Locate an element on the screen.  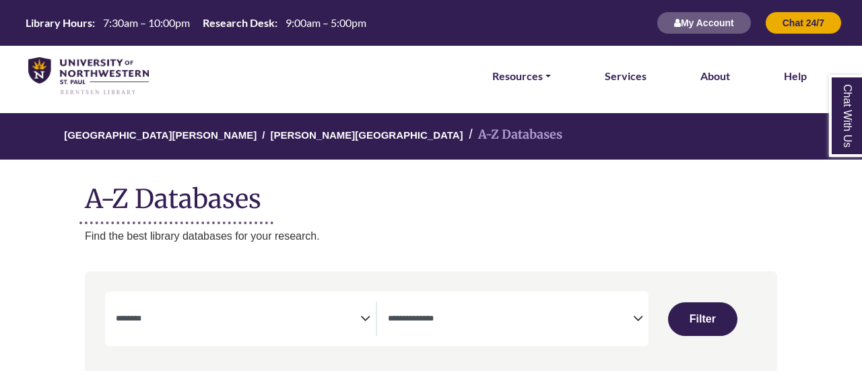
a: Help is located at coordinates (795, 76).